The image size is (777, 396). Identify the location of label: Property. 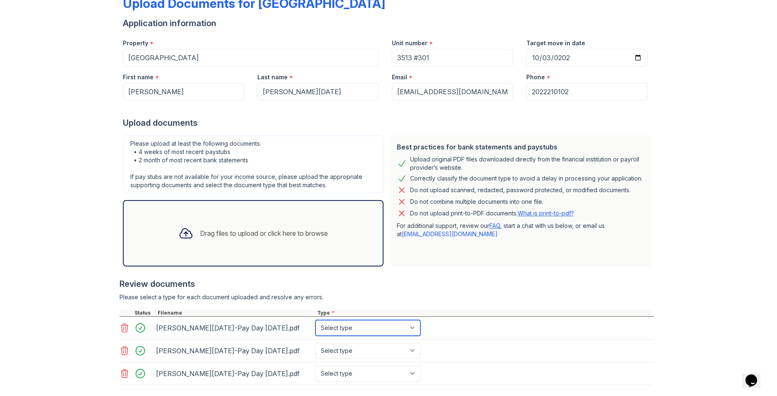
(135, 43).